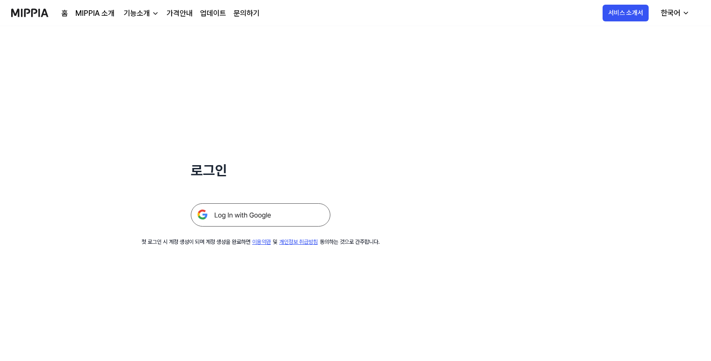 The width and height of the screenshot is (711, 361). Describe the element at coordinates (670, 13) in the screenshot. I see `div: 한국어` at that location.